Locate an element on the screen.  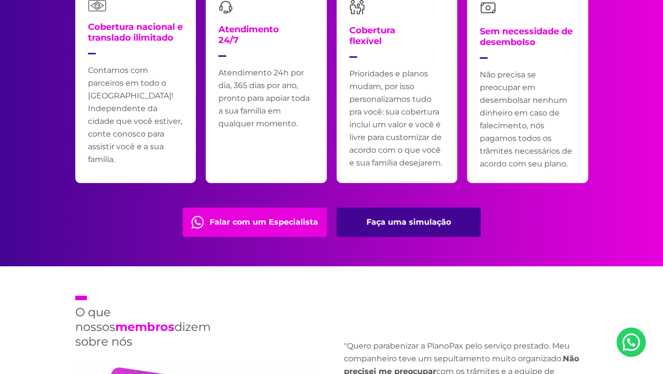
h4: Sem necessidade de desembolso is located at coordinates (528, 42).